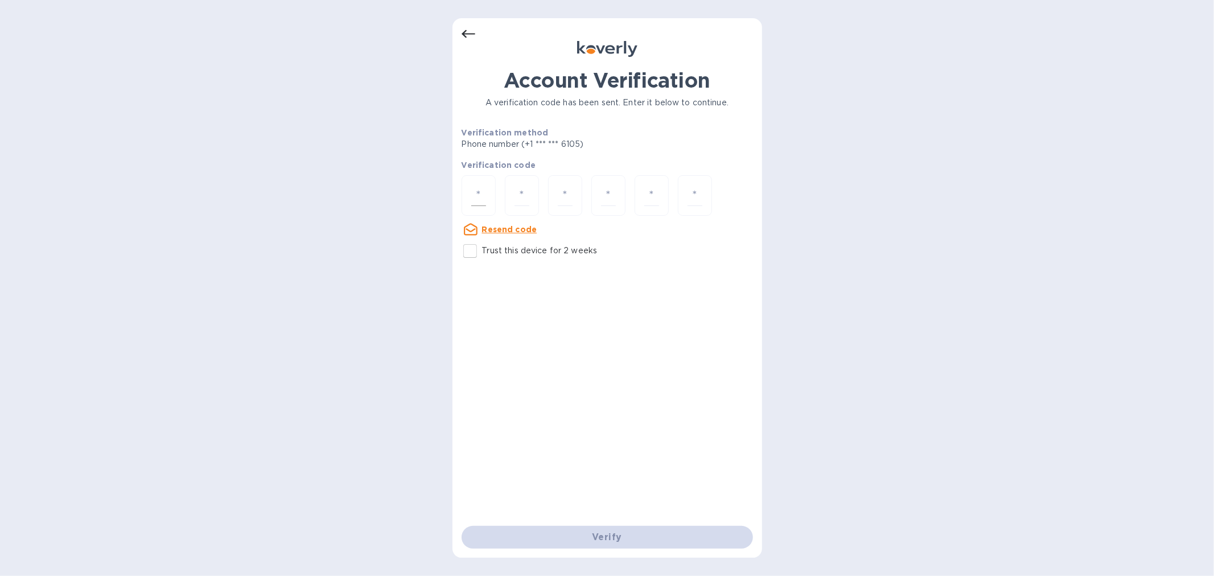  What do you see at coordinates (539, 250) in the screenshot?
I see `p: Trust this device for 2 weeks` at bounding box center [539, 250].